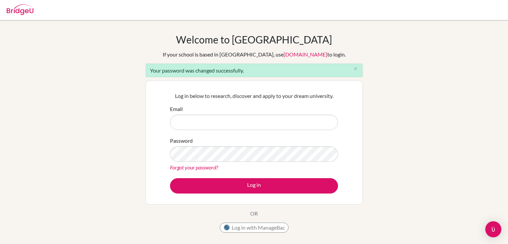 Image resolution: width=508 pixels, height=244 pixels. I want to click on i: close, so click(355, 68).